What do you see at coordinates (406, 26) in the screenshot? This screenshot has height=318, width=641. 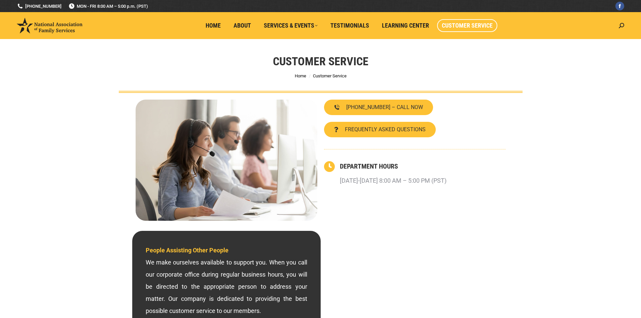 I see `a: Learning Center` at bounding box center [406, 26].